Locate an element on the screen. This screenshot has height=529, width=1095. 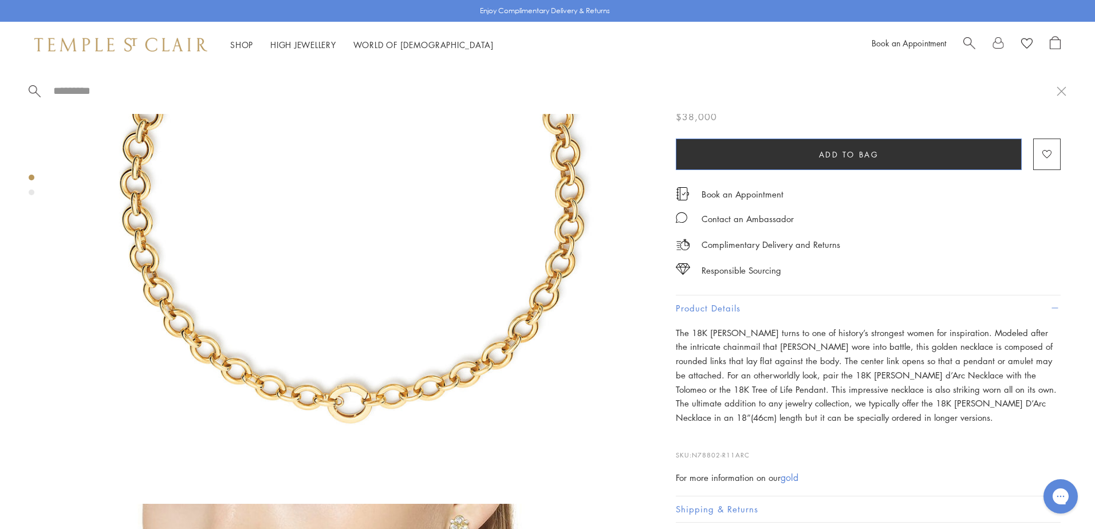
img: icon_appointment.svg is located at coordinates (683, 194).